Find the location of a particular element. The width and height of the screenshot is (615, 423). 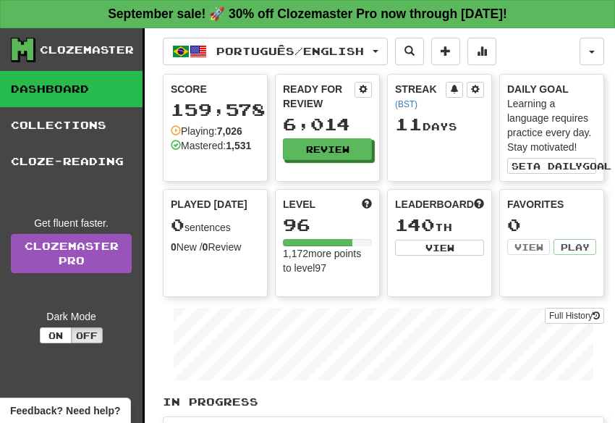

strong: 7,026 is located at coordinates (229, 131).